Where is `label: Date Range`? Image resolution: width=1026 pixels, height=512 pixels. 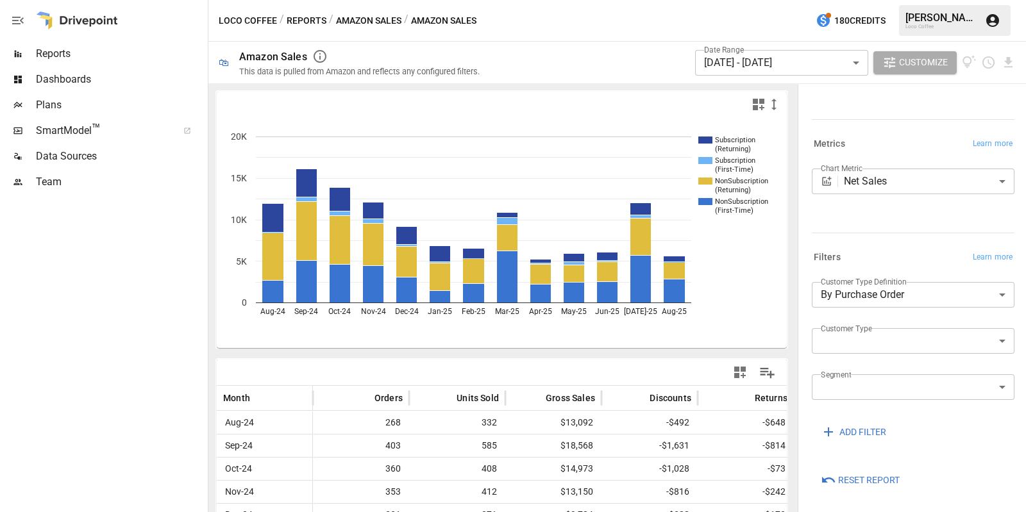 label: Date Range is located at coordinates (724, 49).